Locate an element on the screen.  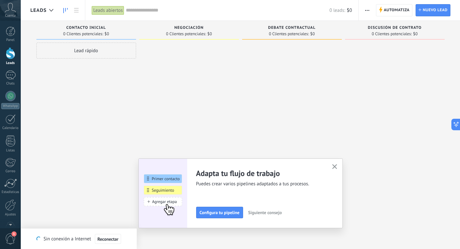
div: Lead rápido is located at coordinates (86, 51).